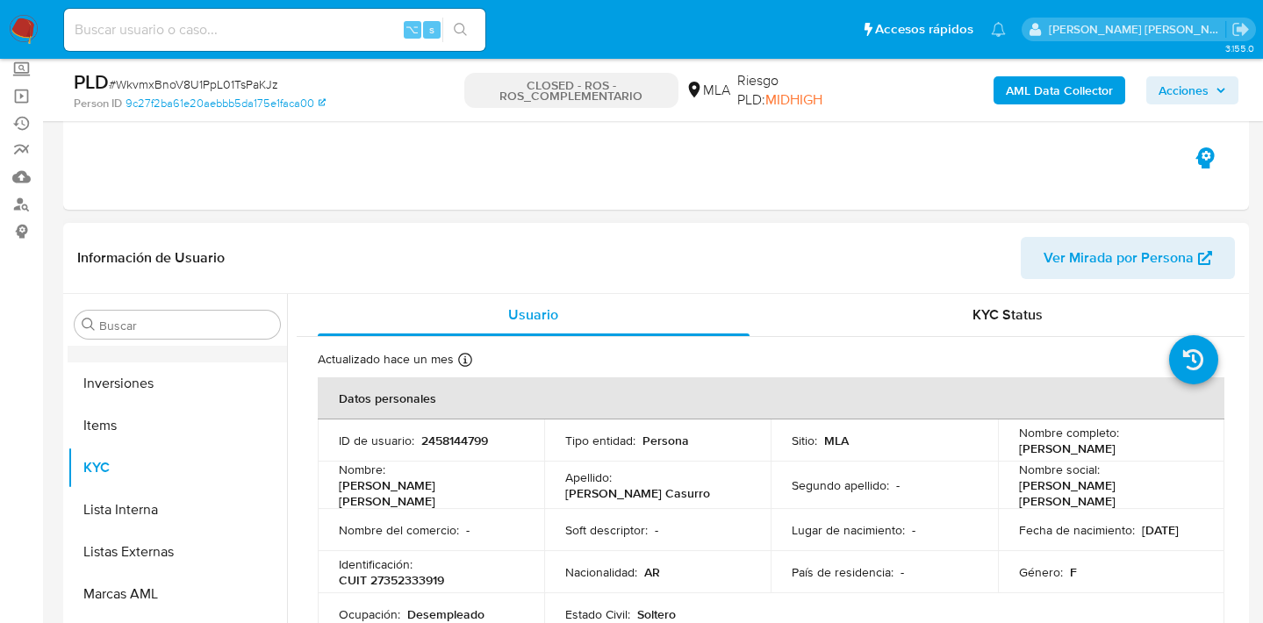 Image resolution: width=1263 pixels, height=623 pixels. Describe the element at coordinates (1073, 572) in the screenshot. I see `p: F` at that location.